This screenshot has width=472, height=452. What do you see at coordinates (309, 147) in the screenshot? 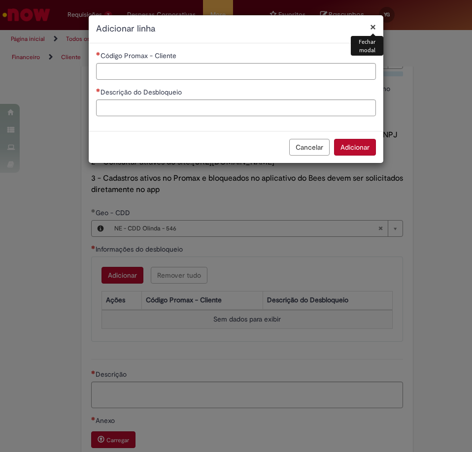
I see `button: Cancelar` at bounding box center [309, 147].